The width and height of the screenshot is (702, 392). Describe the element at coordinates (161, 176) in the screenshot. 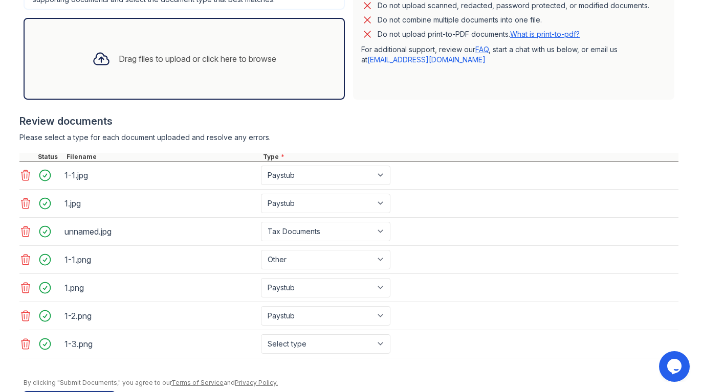

I see `div: 1-1.jpg` at that location.